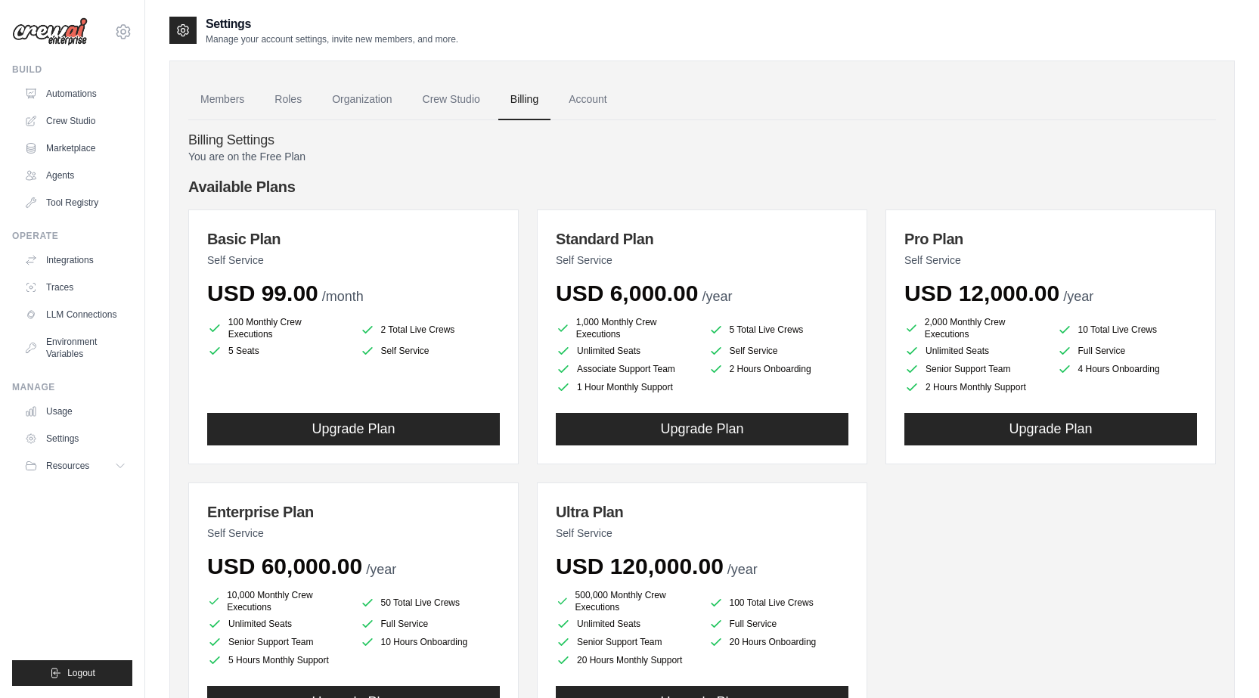  Describe the element at coordinates (75, 175) in the screenshot. I see `a: Agents` at that location.